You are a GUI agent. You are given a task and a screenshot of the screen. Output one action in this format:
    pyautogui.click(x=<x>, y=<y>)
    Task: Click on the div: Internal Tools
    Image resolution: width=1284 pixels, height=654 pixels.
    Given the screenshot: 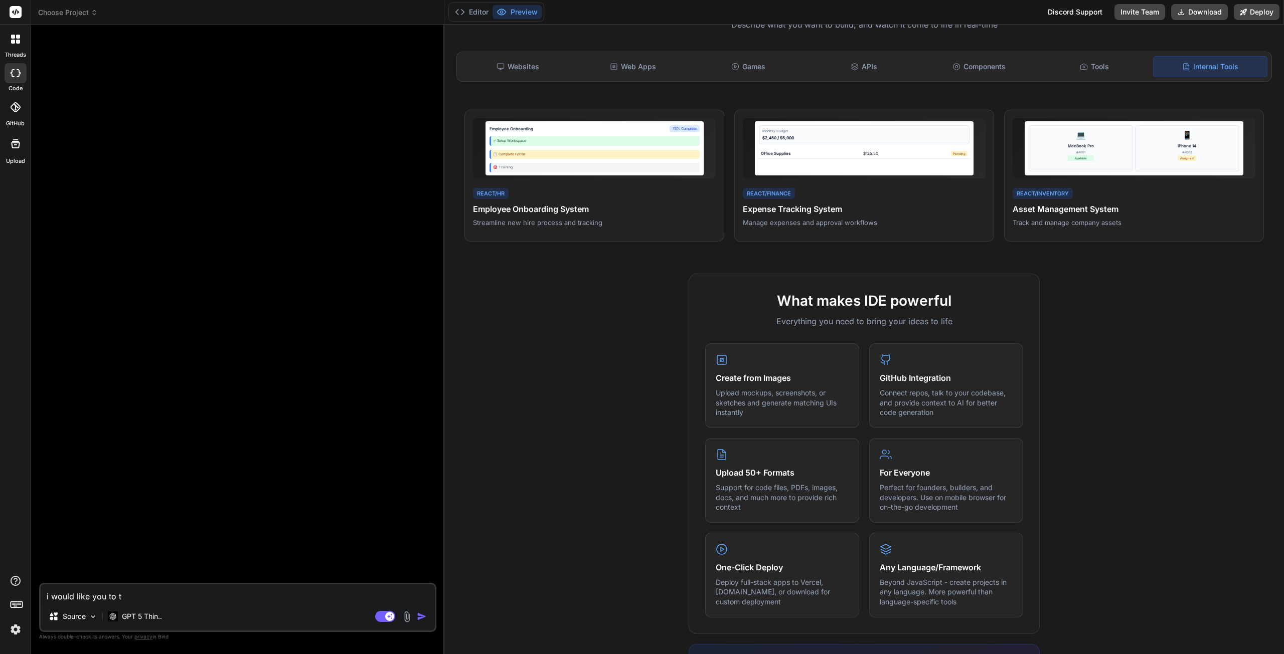 What is the action you would take?
    pyautogui.click(x=1210, y=67)
    